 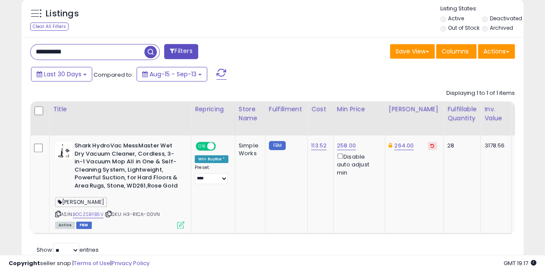 I want to click on div: Preset:, so click(x=211, y=174).